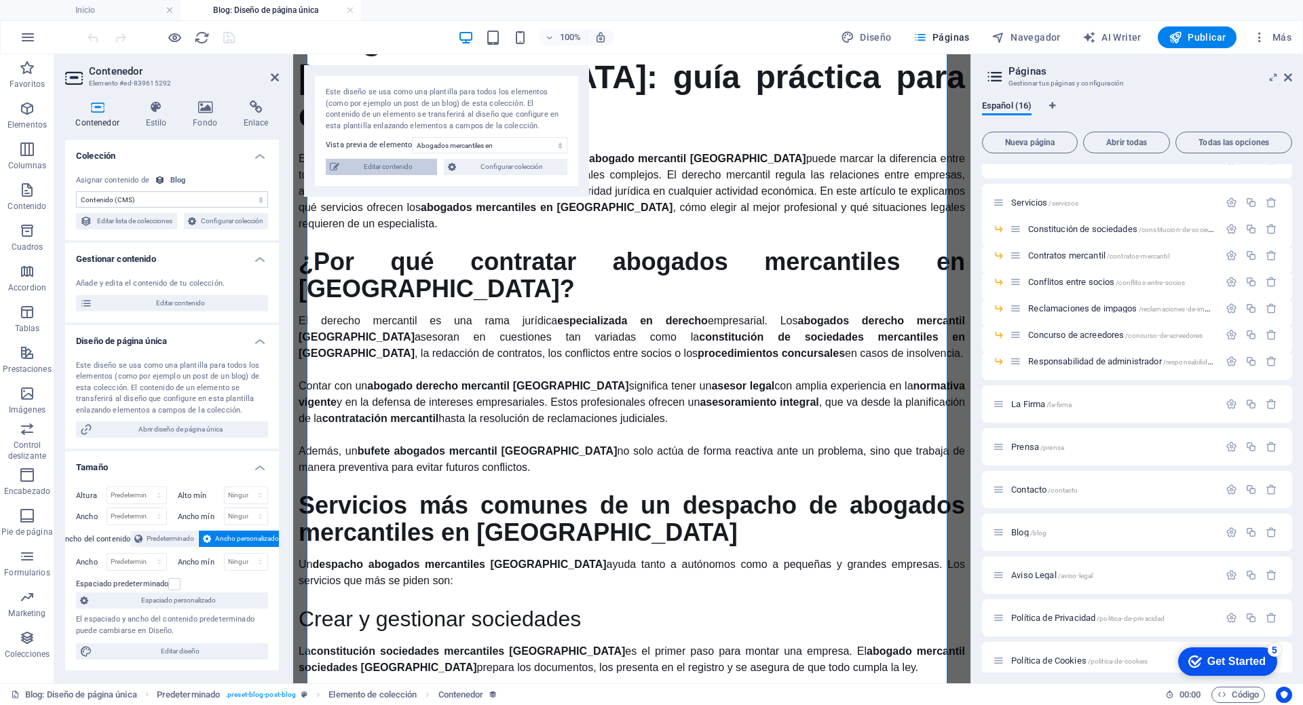 This screenshot has width=1303, height=705. Describe the element at coordinates (1063, 203) in the screenshot. I see `span: /servicios` at that location.